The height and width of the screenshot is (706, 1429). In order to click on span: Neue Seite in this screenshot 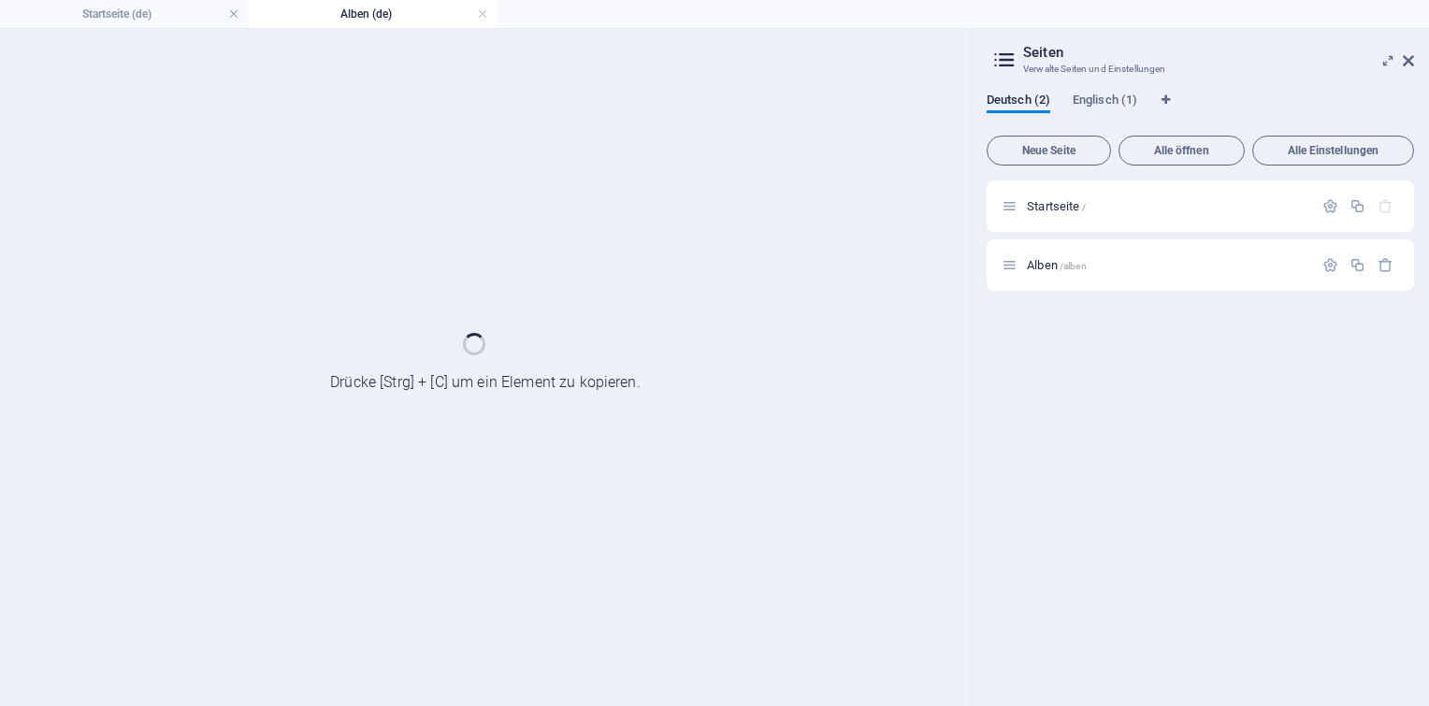, I will do `click(1048, 151)`.